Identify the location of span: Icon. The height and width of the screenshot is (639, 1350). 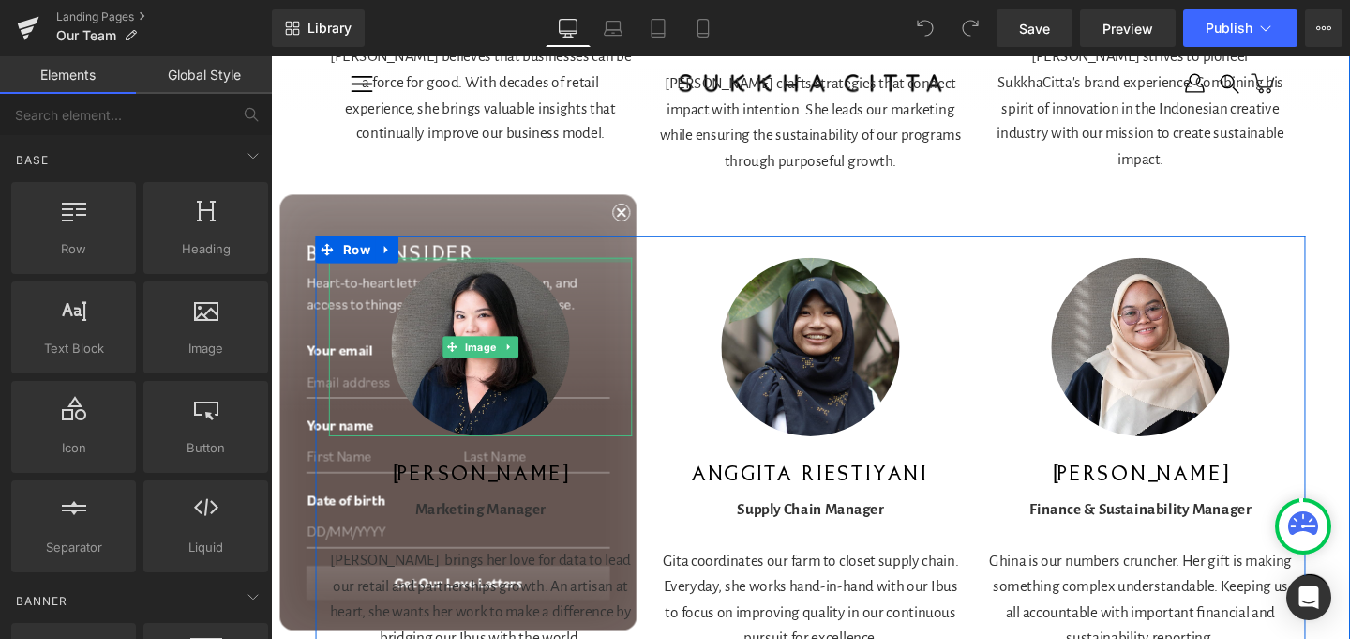
(73, 447).